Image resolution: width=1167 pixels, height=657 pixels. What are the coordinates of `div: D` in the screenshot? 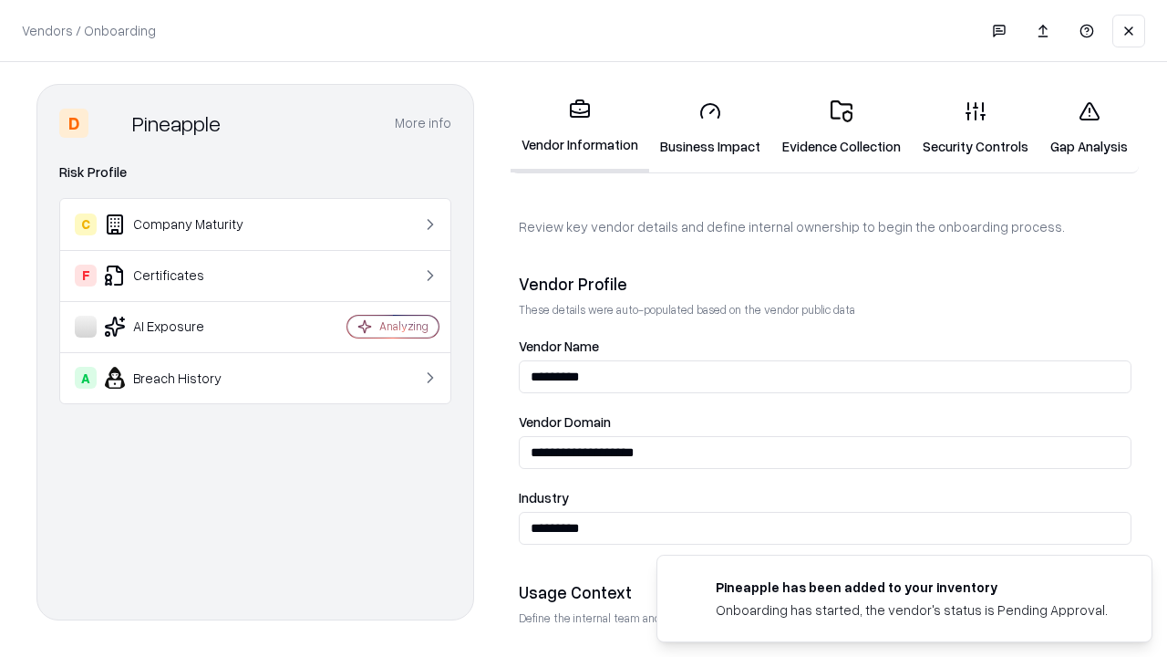 It's located at (74, 123).